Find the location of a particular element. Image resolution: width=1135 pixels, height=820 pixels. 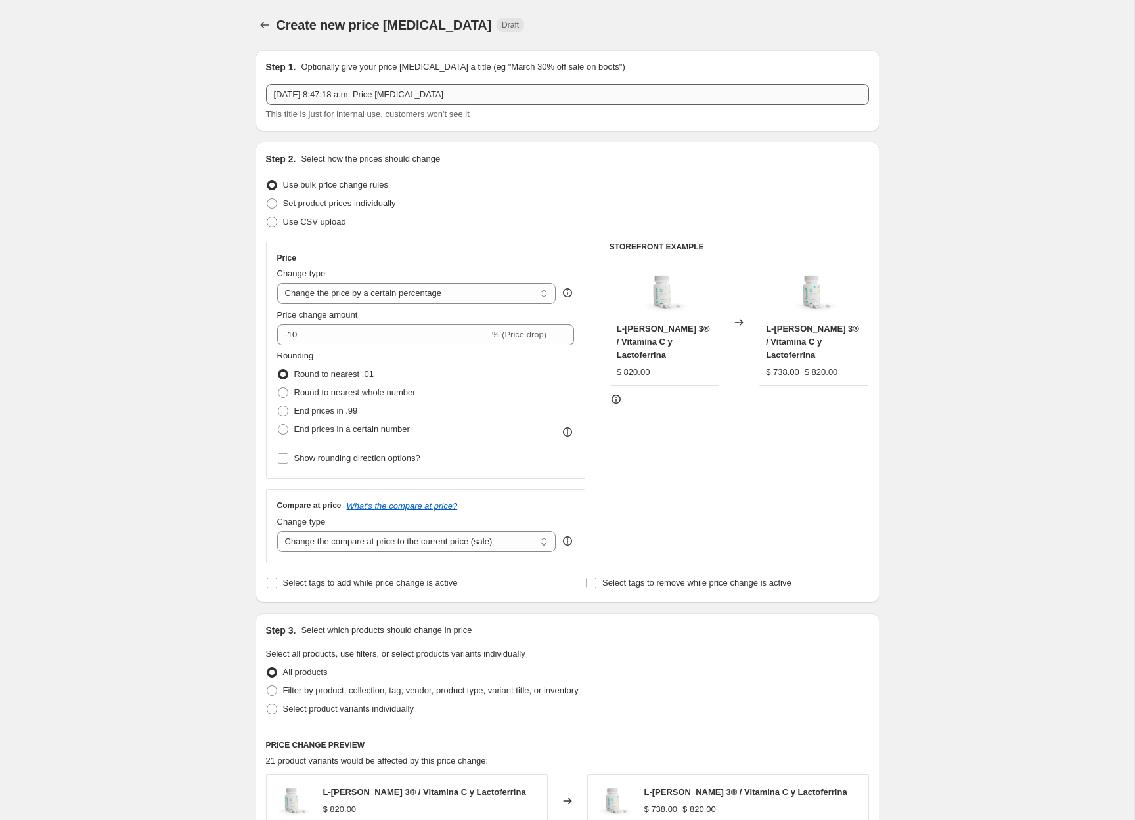

span: 21 product variants would be affected by this price change: is located at coordinates (377, 761).